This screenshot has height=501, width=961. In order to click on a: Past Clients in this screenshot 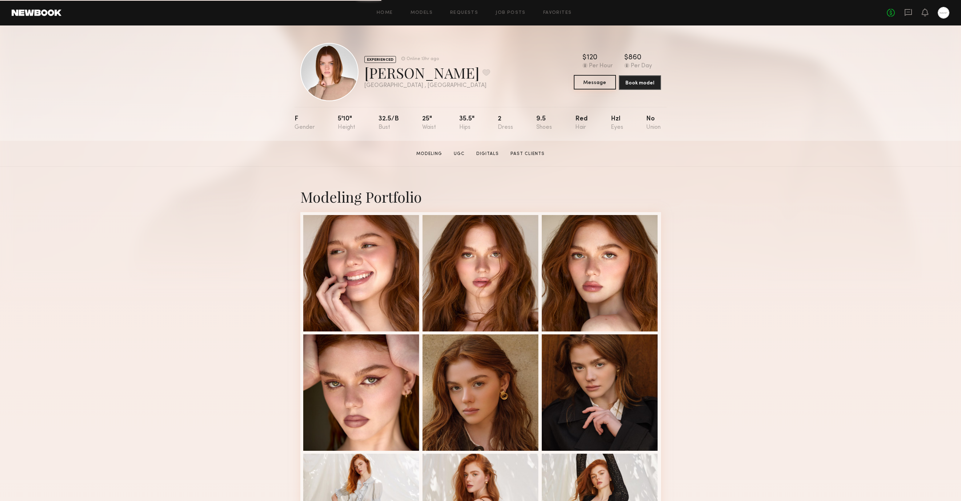, I will do `click(528, 154)`.